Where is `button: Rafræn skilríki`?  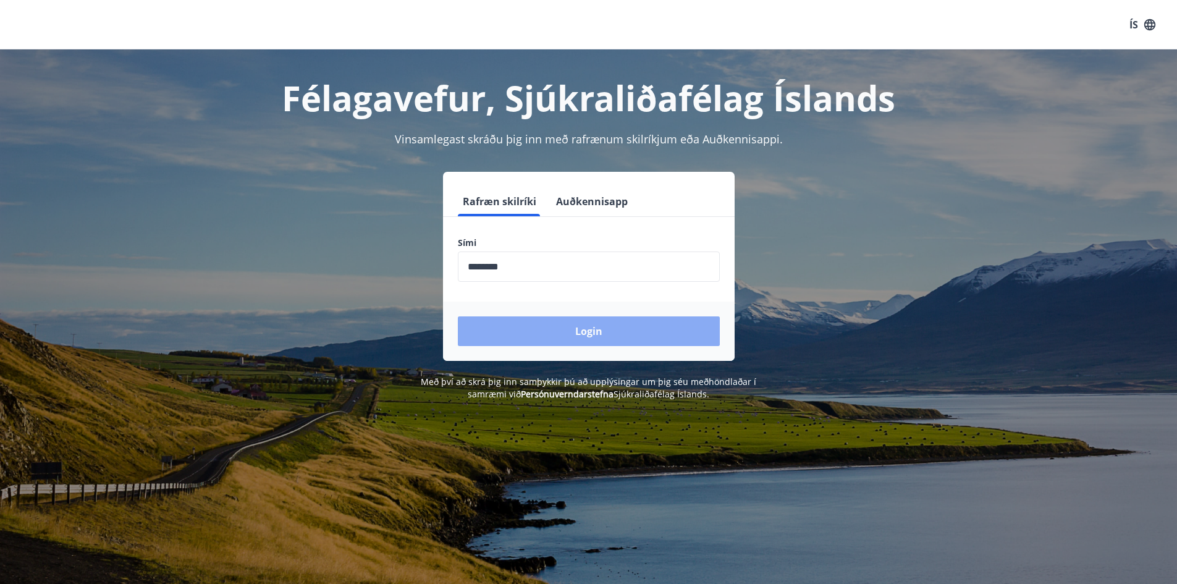
button: Rafræn skilríki is located at coordinates (499, 201).